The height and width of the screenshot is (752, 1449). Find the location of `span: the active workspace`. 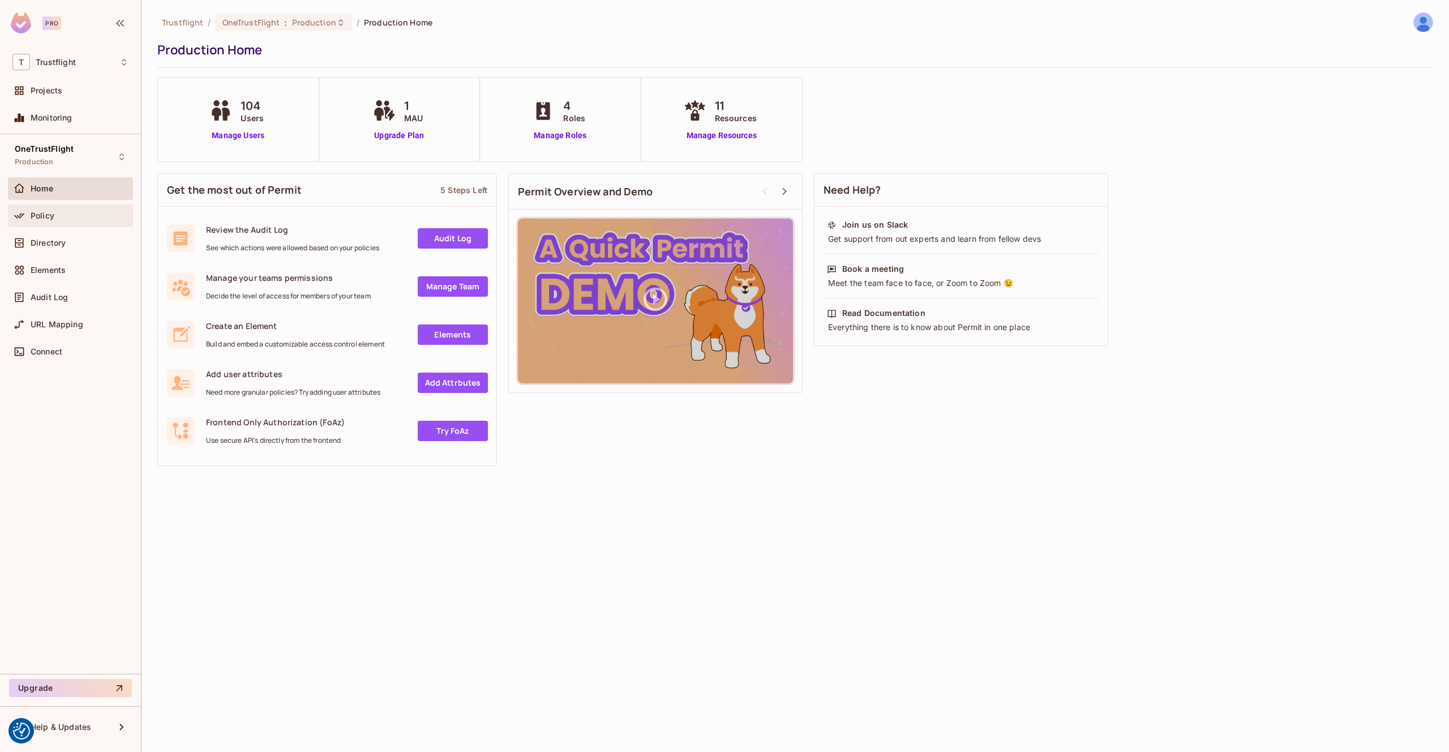

span: the active workspace is located at coordinates (182, 22).